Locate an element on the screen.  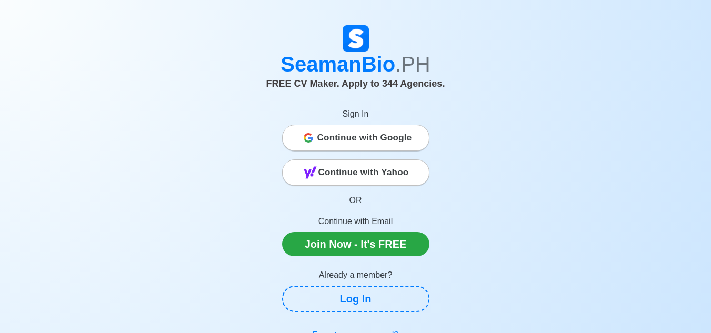
button: Continue with Yahoo is located at coordinates (356, 173).